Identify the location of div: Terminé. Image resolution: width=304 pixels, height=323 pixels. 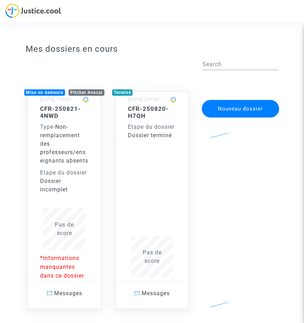
(122, 93).